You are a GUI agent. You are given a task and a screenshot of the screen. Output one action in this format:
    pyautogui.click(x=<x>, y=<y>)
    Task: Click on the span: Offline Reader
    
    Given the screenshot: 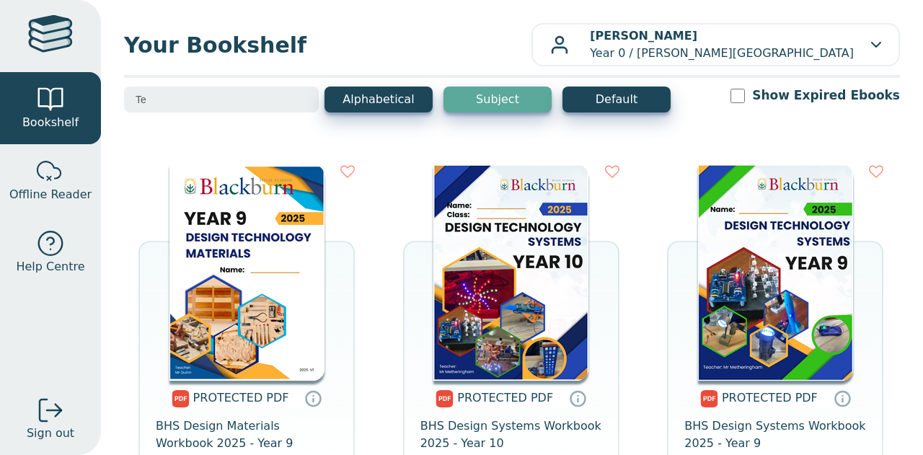 What is the action you would take?
    pyautogui.click(x=50, y=195)
    